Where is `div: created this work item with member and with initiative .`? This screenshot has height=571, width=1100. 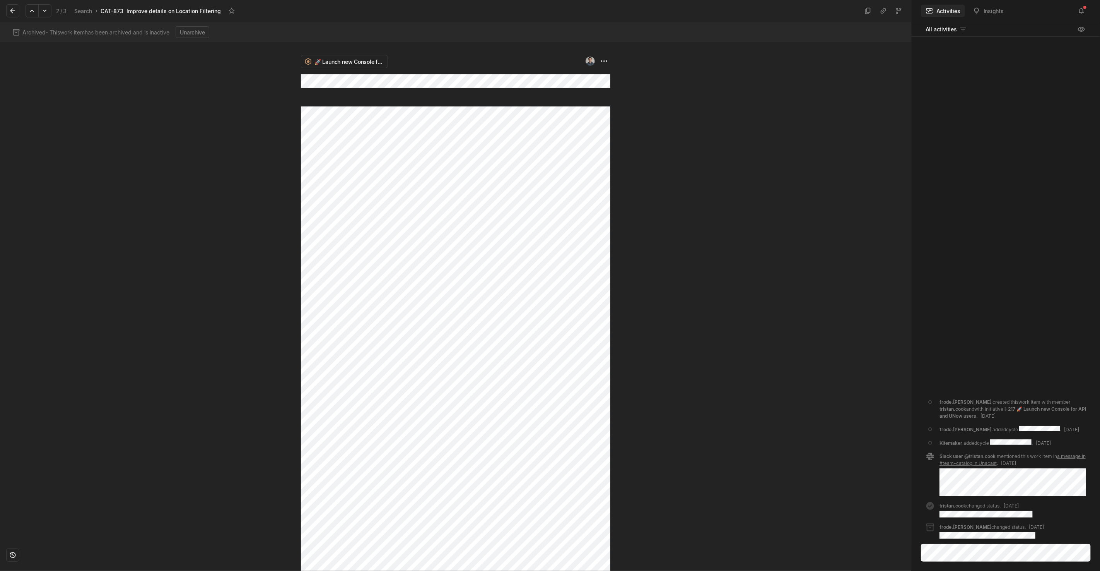
div: created this work item with member and with initiative . is located at coordinates (1013, 409).